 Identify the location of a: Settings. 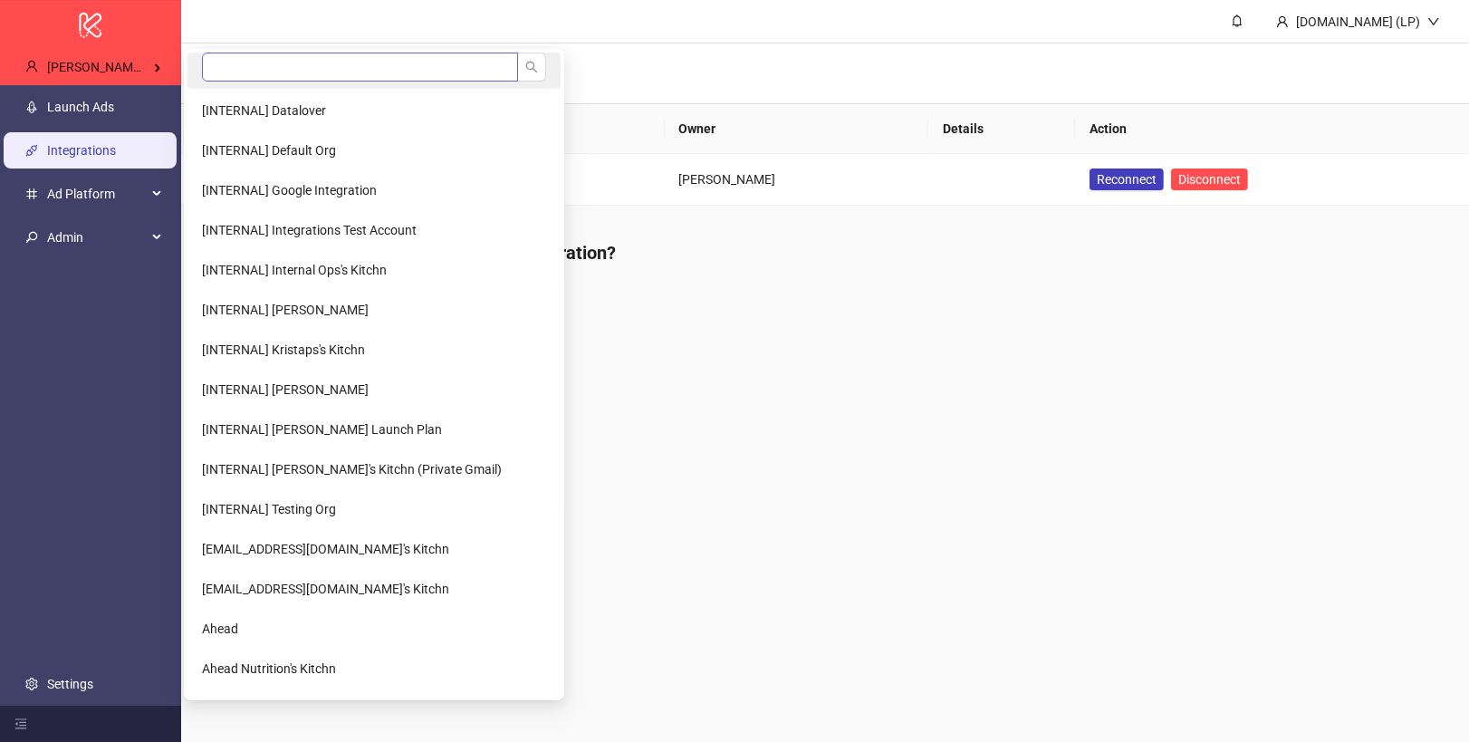
(70, 684).